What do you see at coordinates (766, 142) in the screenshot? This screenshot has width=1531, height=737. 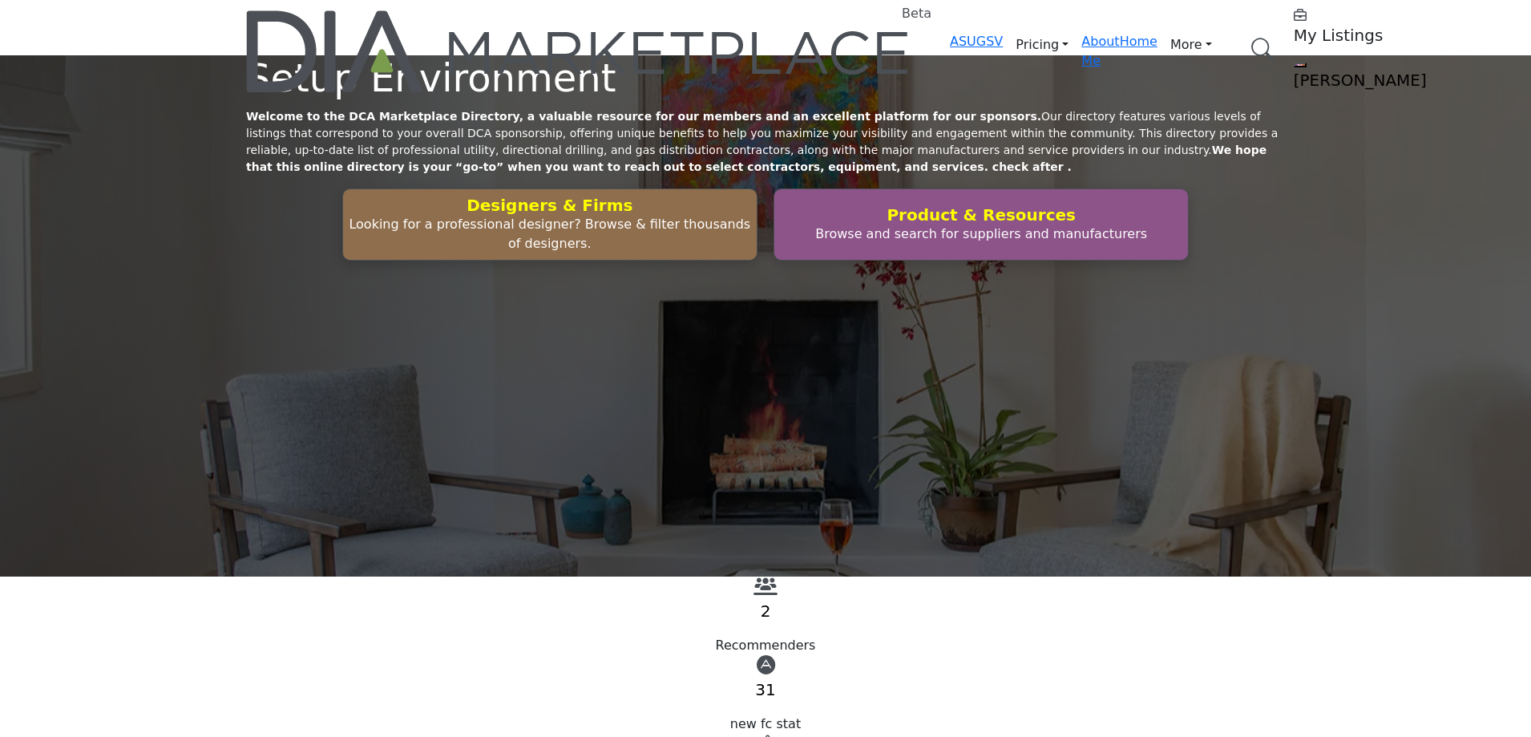 I see `p: Our directory features various levels of listings that correspond to your overall DCA sponsorship...` at bounding box center [766, 142].